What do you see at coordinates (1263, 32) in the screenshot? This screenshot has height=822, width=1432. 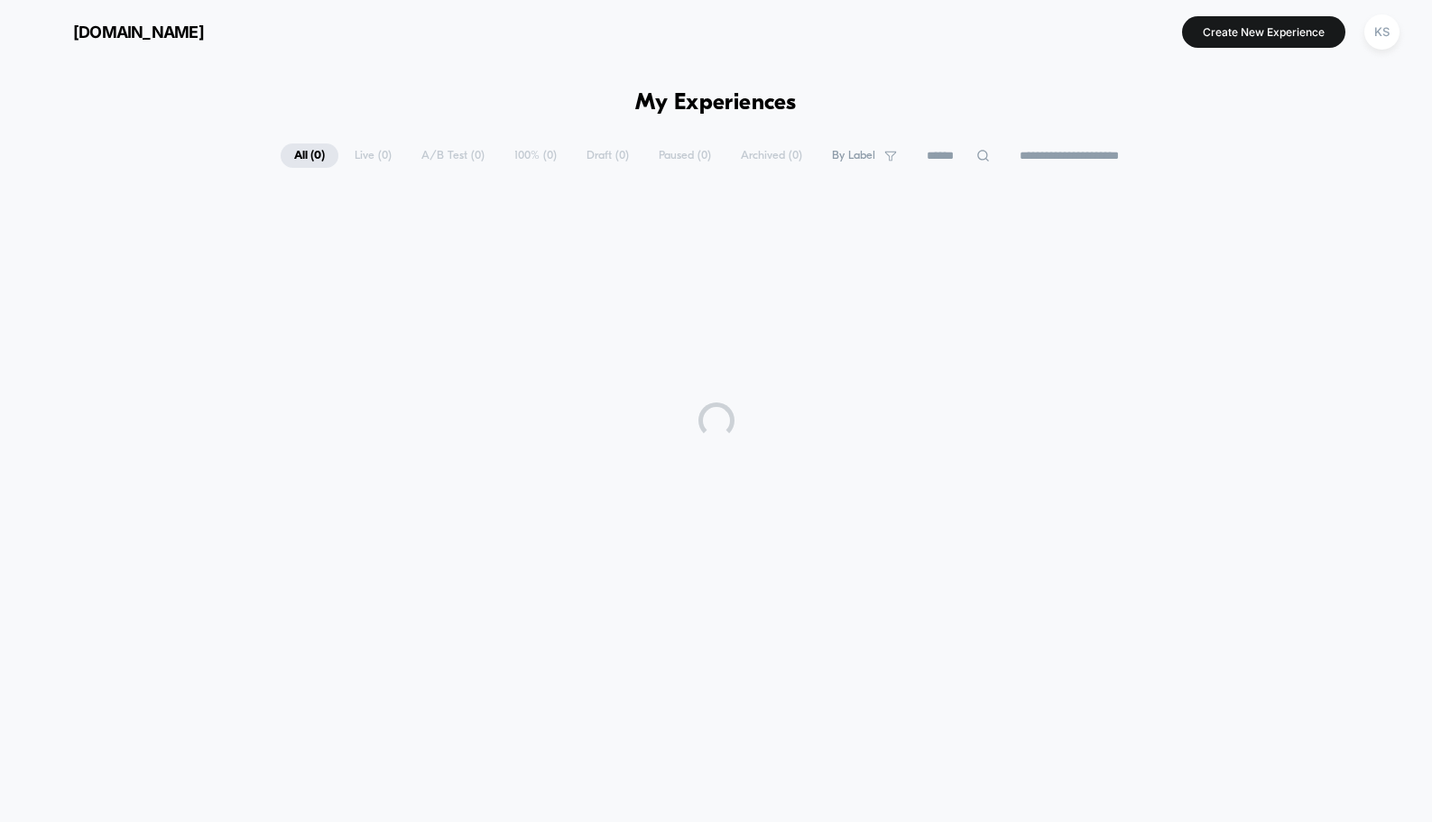 I see `button: Create New Experience` at bounding box center [1263, 32].